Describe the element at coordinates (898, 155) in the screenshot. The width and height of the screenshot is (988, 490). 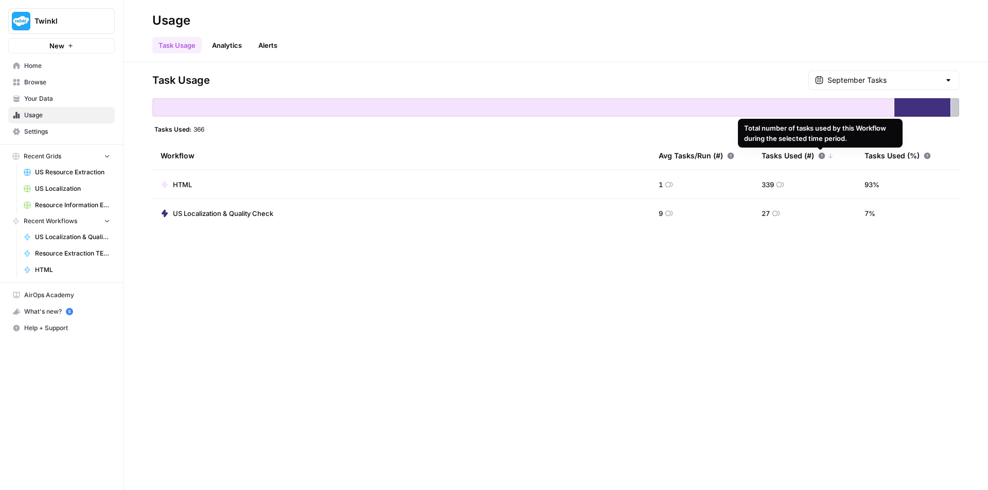
I see `div: Tasks Used (%)` at that location.